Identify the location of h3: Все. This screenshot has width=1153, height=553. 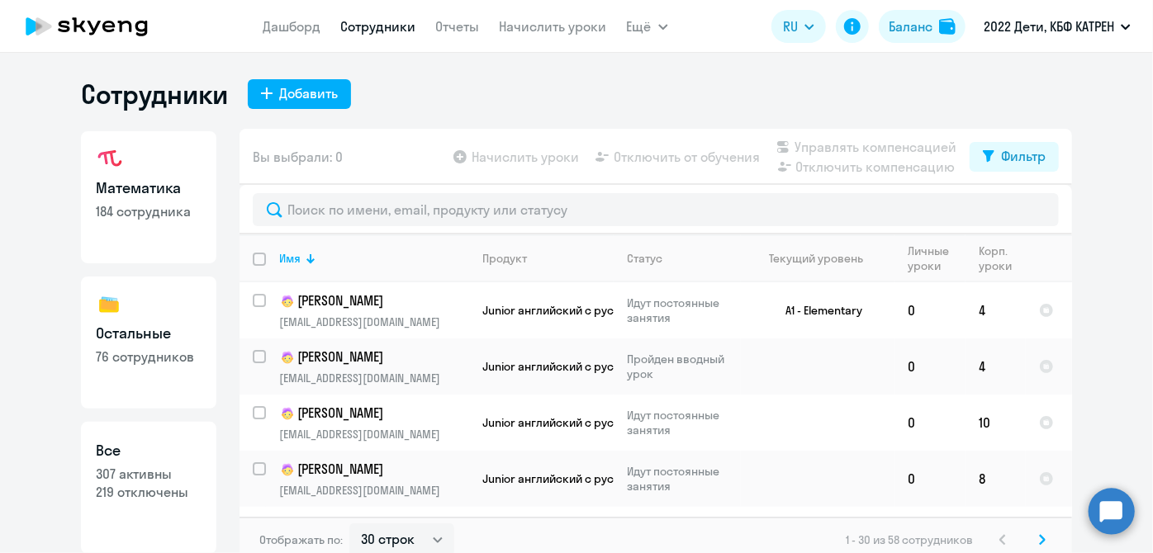
(149, 451).